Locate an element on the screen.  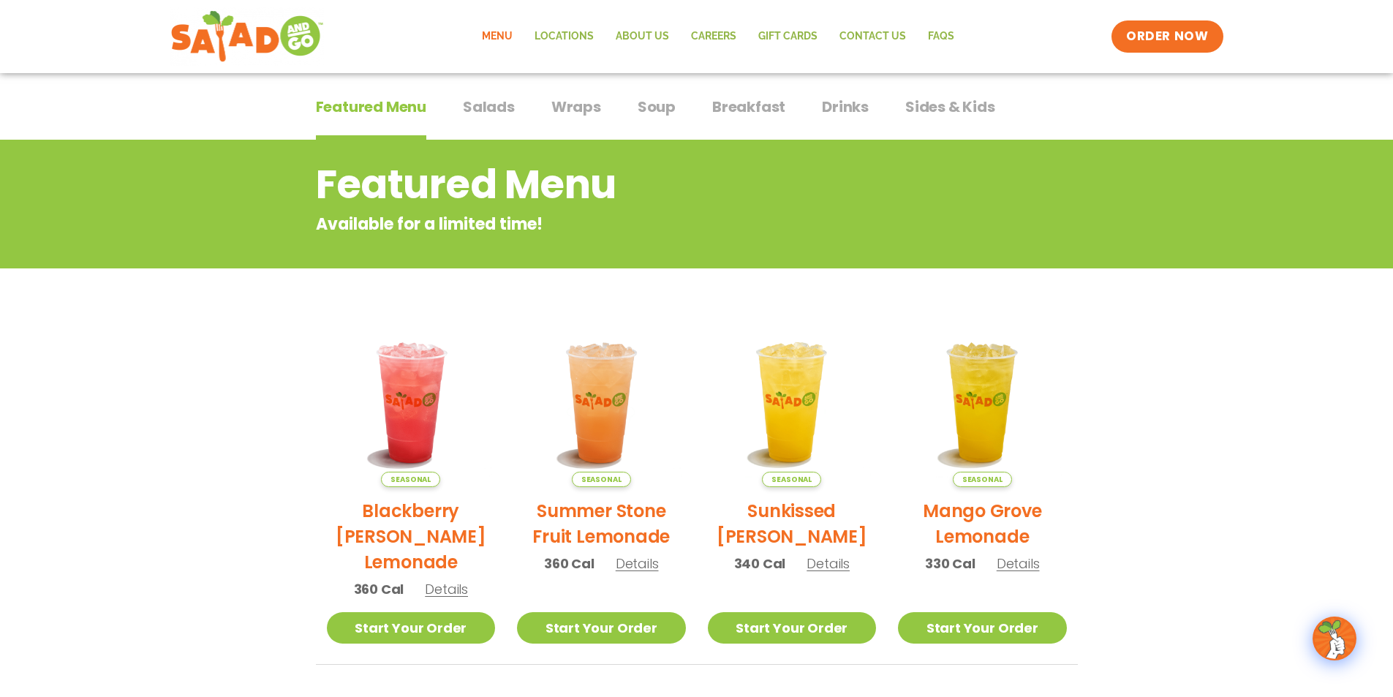
span: Wraps is located at coordinates (576, 107).